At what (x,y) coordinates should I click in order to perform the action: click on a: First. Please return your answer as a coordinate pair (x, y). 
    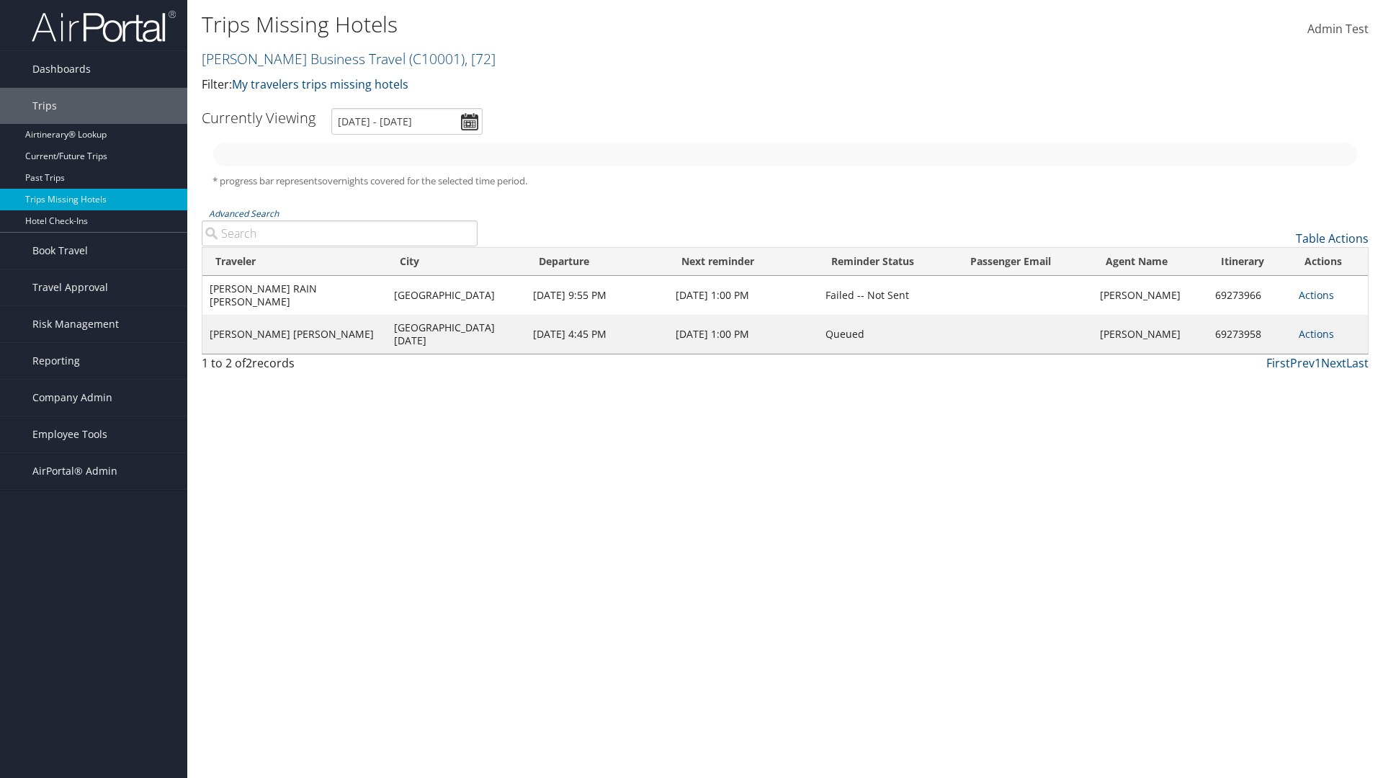
    Looking at the image, I should click on (1278, 363).